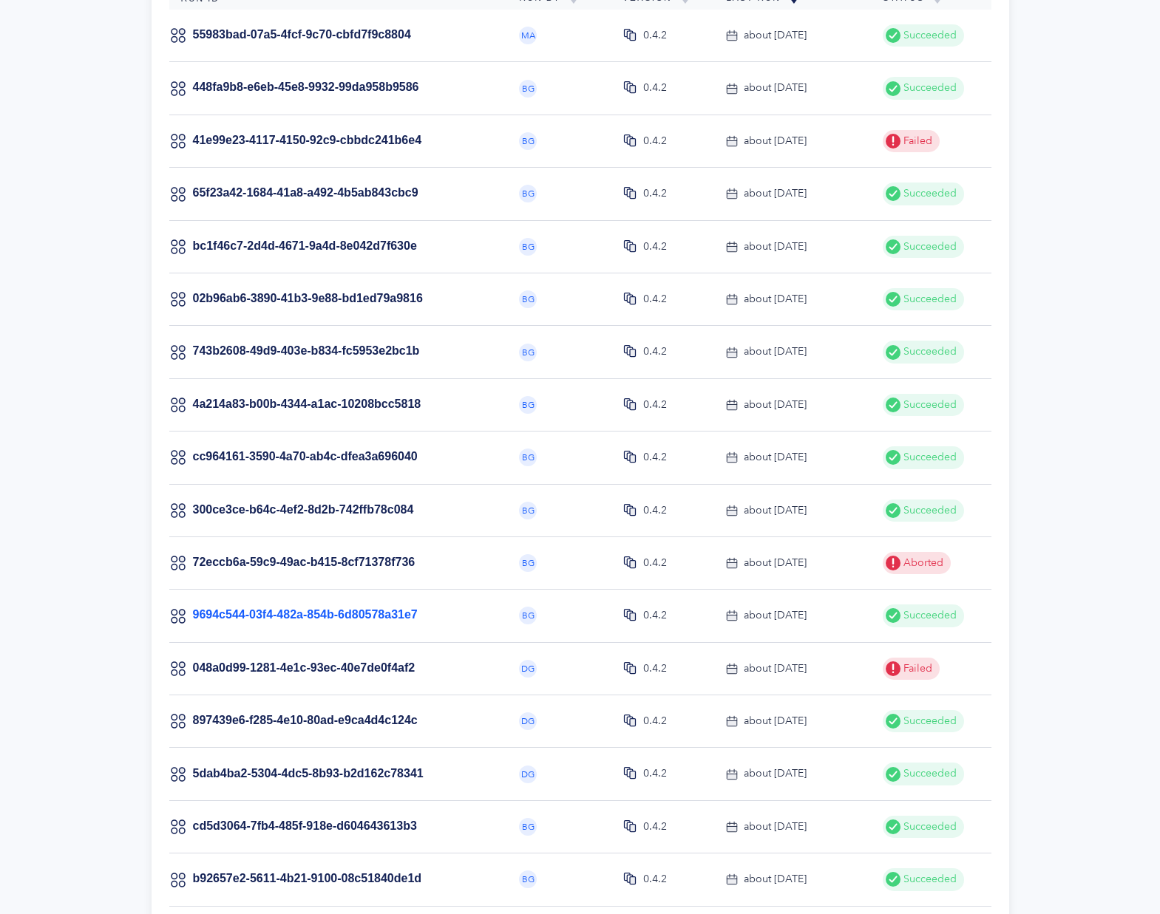 The height and width of the screenshot is (914, 1160). I want to click on a: b92657e2-5611-4b21-9100-08c51840de1d, so click(307, 878).